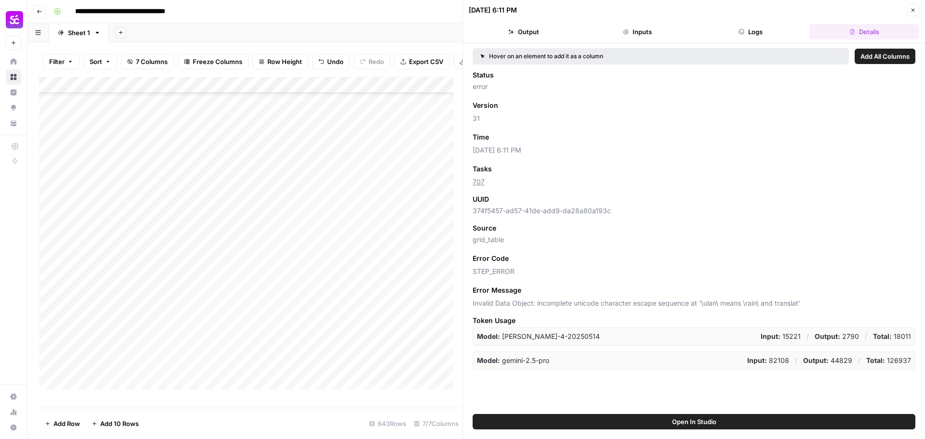  Describe the element at coordinates (13, 397) in the screenshot. I see `a: Settings` at that location.